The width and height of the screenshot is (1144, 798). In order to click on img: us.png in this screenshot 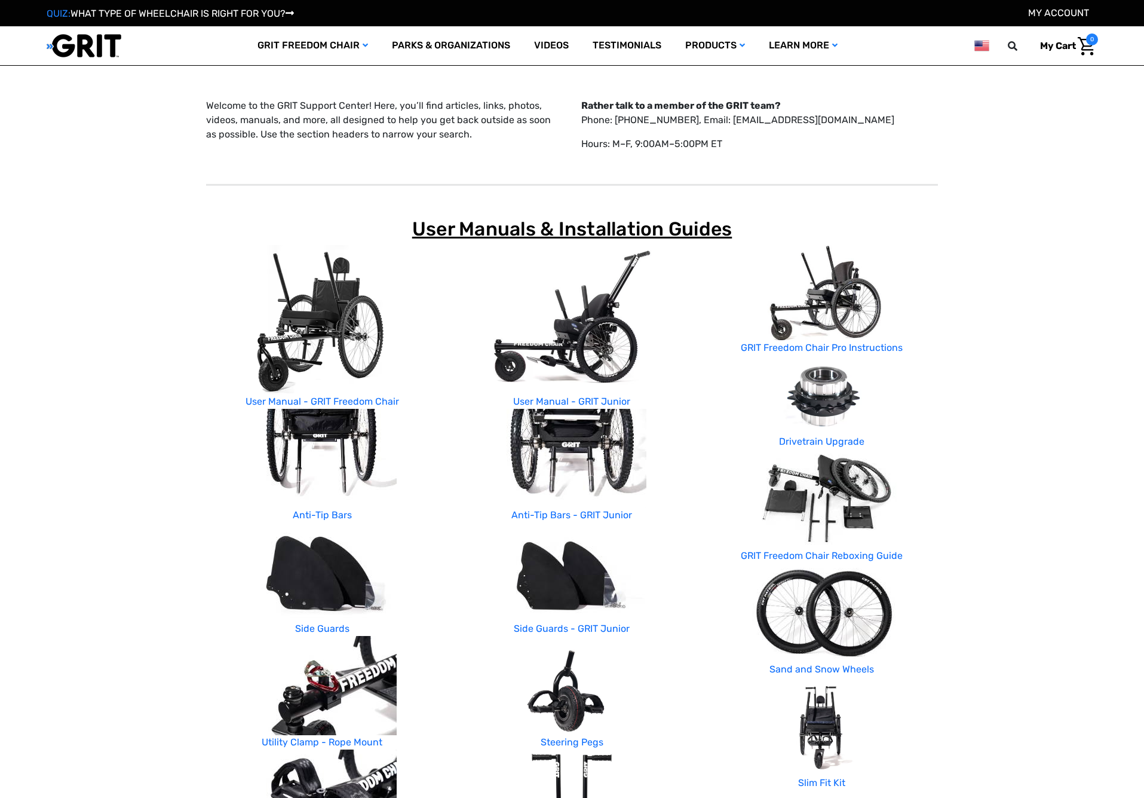, I will do `click(982, 45)`.